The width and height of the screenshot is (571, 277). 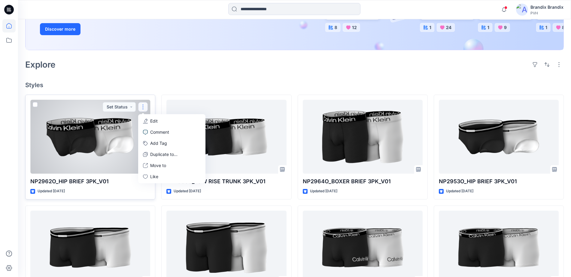 I want to click on p: NP2963O_LOW RISE TRUNK 3PK_V01, so click(x=226, y=182).